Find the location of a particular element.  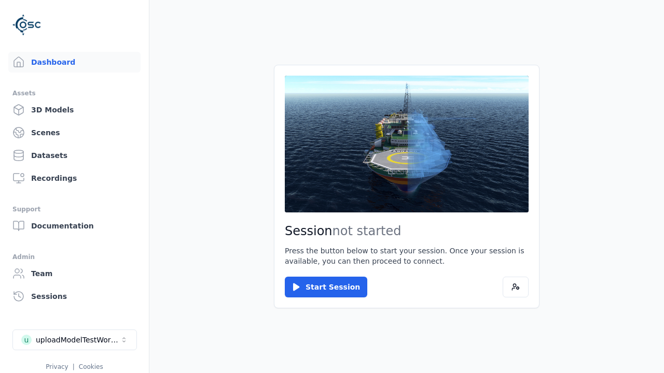

div: uploadModelTestWorkspace is located at coordinates (78, 340).